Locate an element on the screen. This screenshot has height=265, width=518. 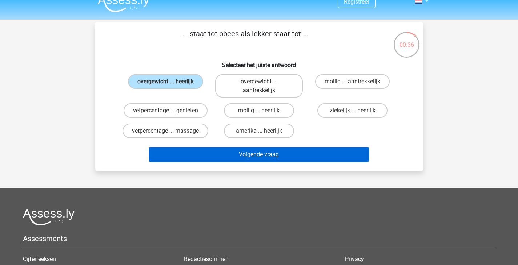
p: ... staat tot obees als lekker staat tot ... is located at coordinates (245, 39).